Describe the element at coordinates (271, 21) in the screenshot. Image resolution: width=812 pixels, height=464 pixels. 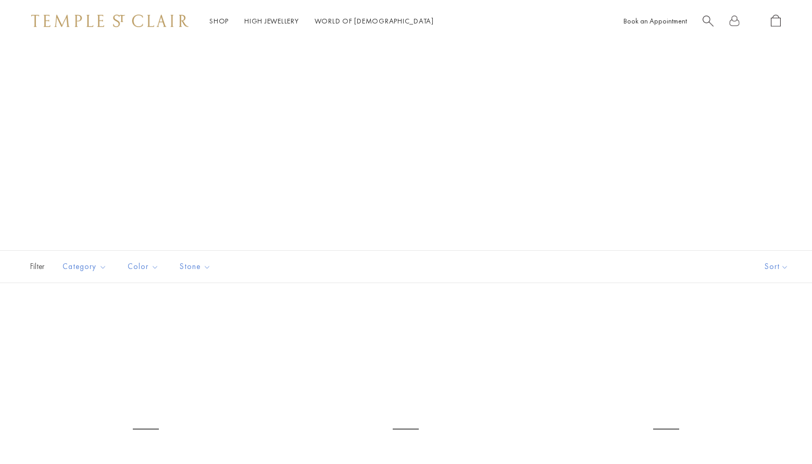
I see `a: High JewelleryHigh Jewellery` at that location.